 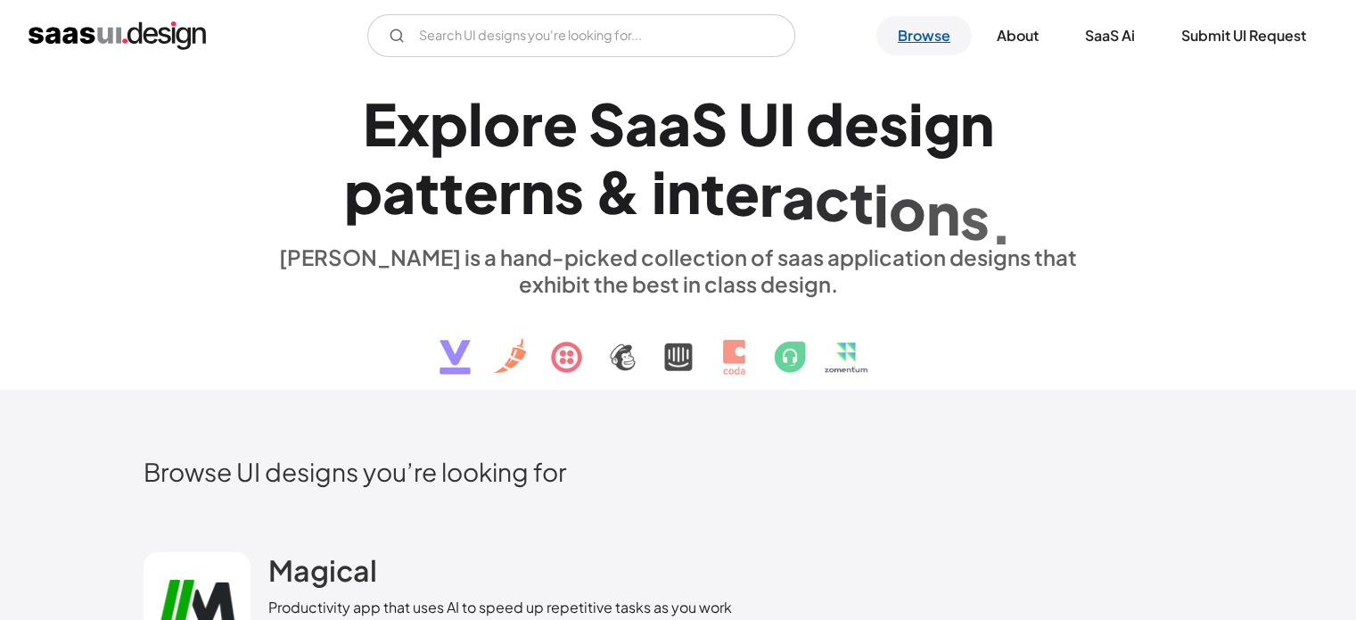 What do you see at coordinates (380, 123) in the screenshot?
I see `div: E` at bounding box center [380, 123].